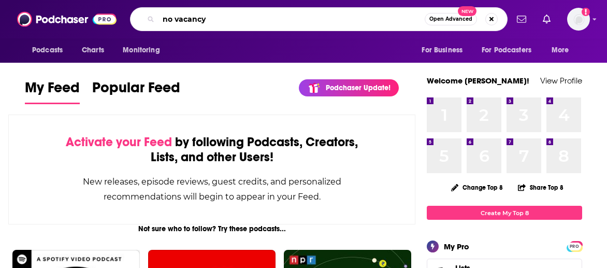 The width and height of the screenshot is (607, 268). What do you see at coordinates (67, 19) in the screenshot?
I see `img: Podchaser - Follow, Share and Rate Podcasts` at bounding box center [67, 19].